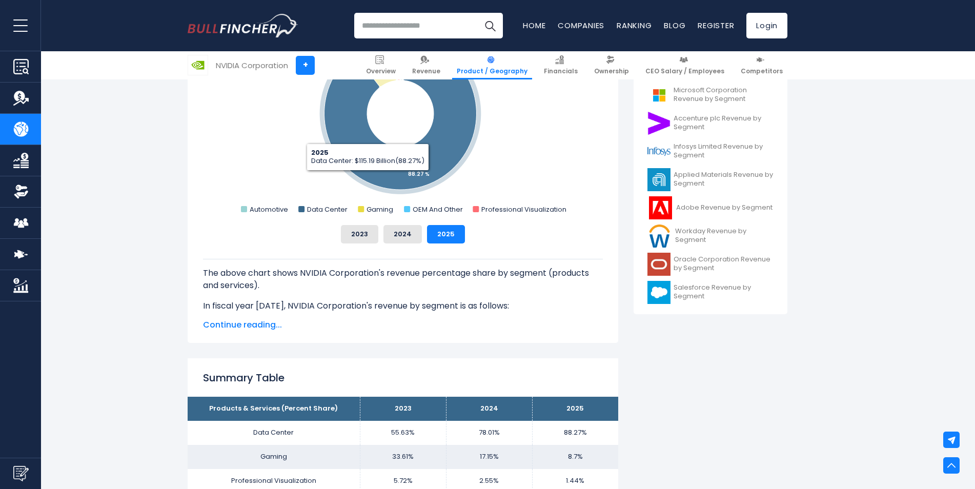 The height and width of the screenshot is (489, 975). I want to click on span: Ownership, so click(612, 71).